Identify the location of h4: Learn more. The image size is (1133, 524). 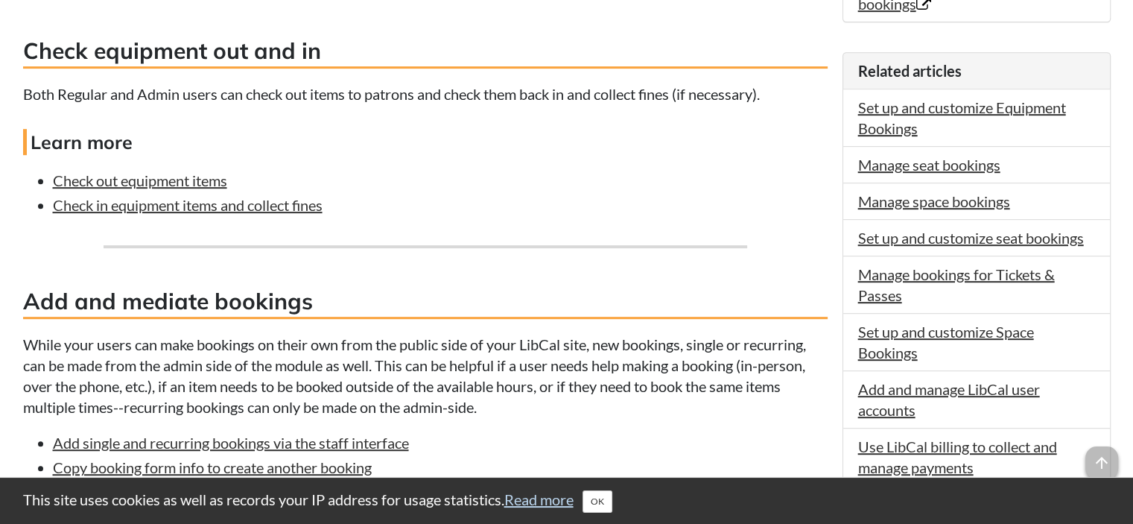
(425, 142).